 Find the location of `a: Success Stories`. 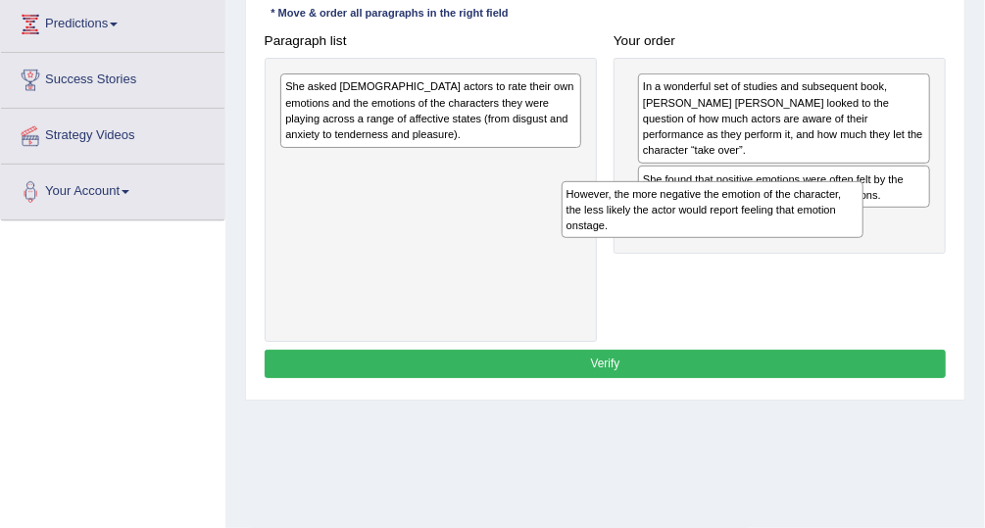

a: Success Stories is located at coordinates (113, 77).